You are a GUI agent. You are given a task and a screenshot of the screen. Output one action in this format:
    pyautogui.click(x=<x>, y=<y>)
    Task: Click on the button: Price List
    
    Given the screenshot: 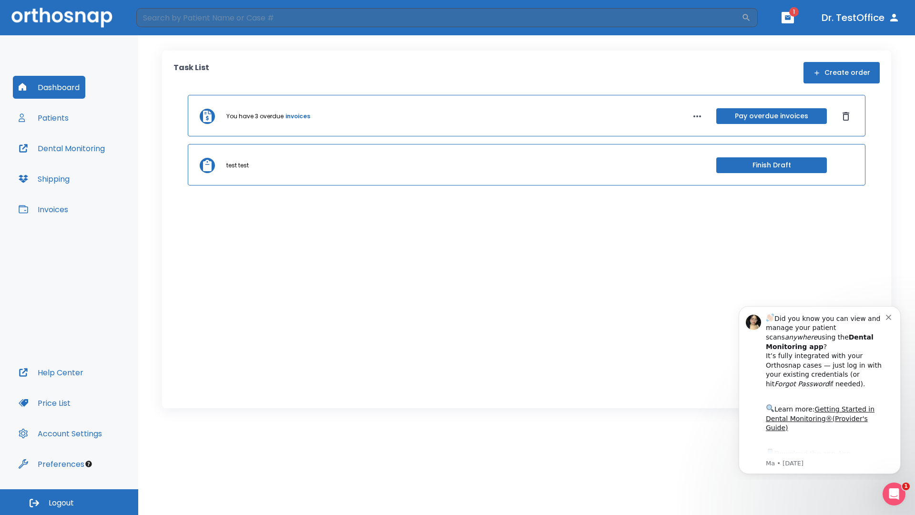 What is the action you would take?
    pyautogui.click(x=44, y=403)
    